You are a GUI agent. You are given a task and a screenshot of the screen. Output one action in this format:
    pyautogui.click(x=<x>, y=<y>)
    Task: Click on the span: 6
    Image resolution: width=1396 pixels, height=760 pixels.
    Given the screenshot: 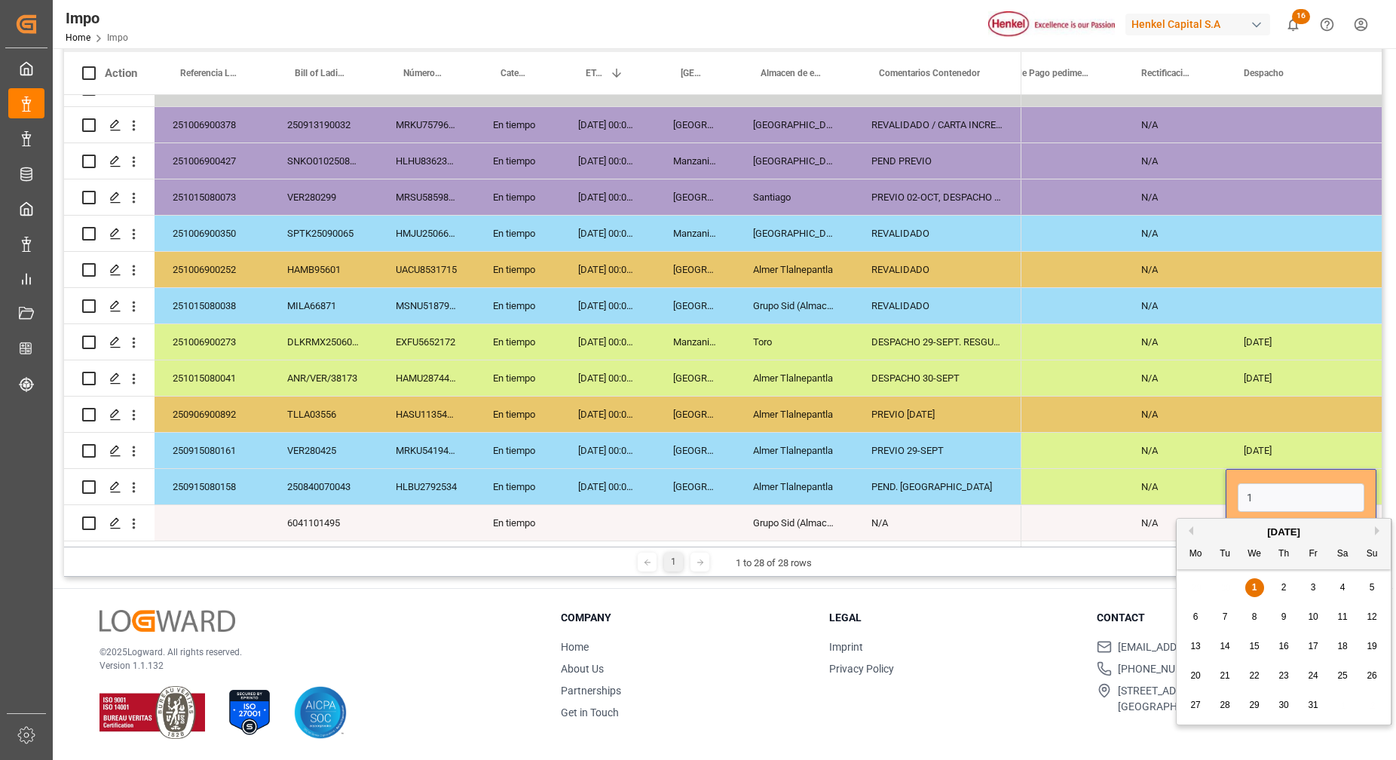 What is the action you would take?
    pyautogui.click(x=1196, y=617)
    